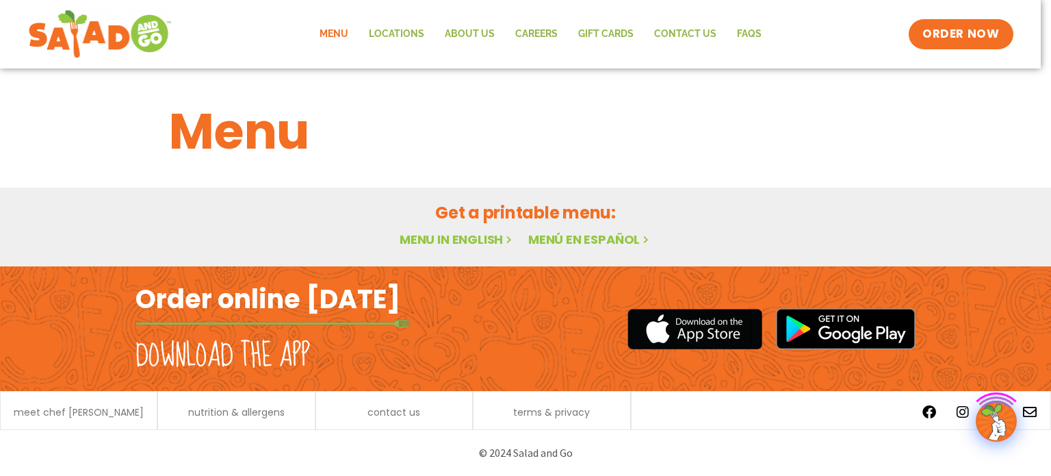  I want to click on img: google_play, so click(846, 328).